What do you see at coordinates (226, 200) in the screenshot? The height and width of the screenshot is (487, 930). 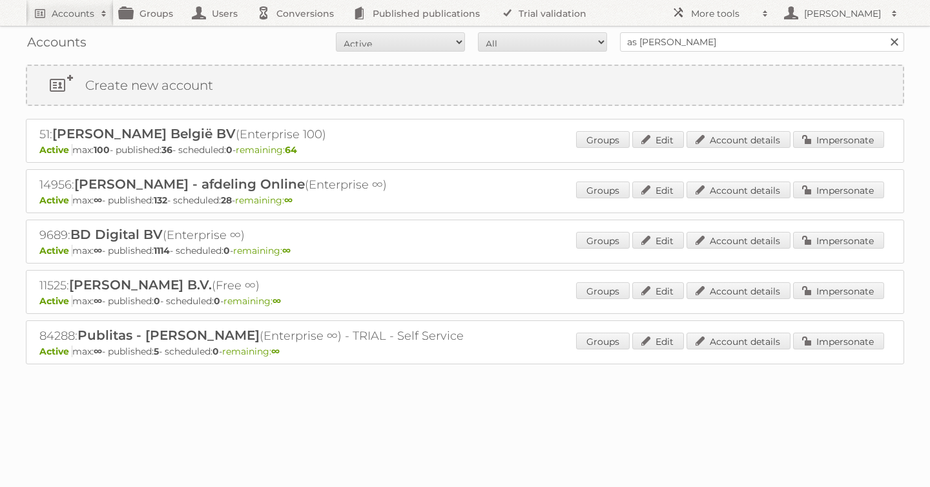 I see `strong: 28` at bounding box center [226, 200].